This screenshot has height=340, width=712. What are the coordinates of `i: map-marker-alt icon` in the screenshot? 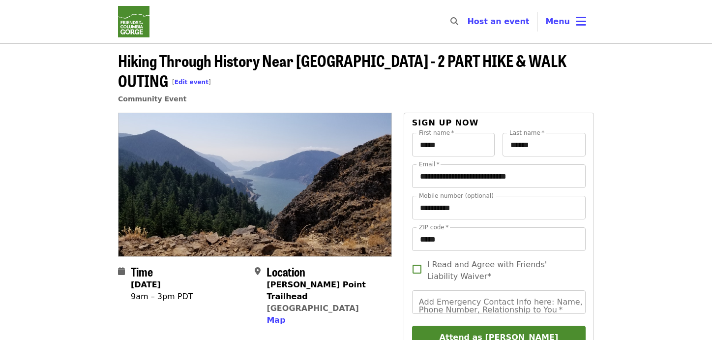 It's located at (258, 271).